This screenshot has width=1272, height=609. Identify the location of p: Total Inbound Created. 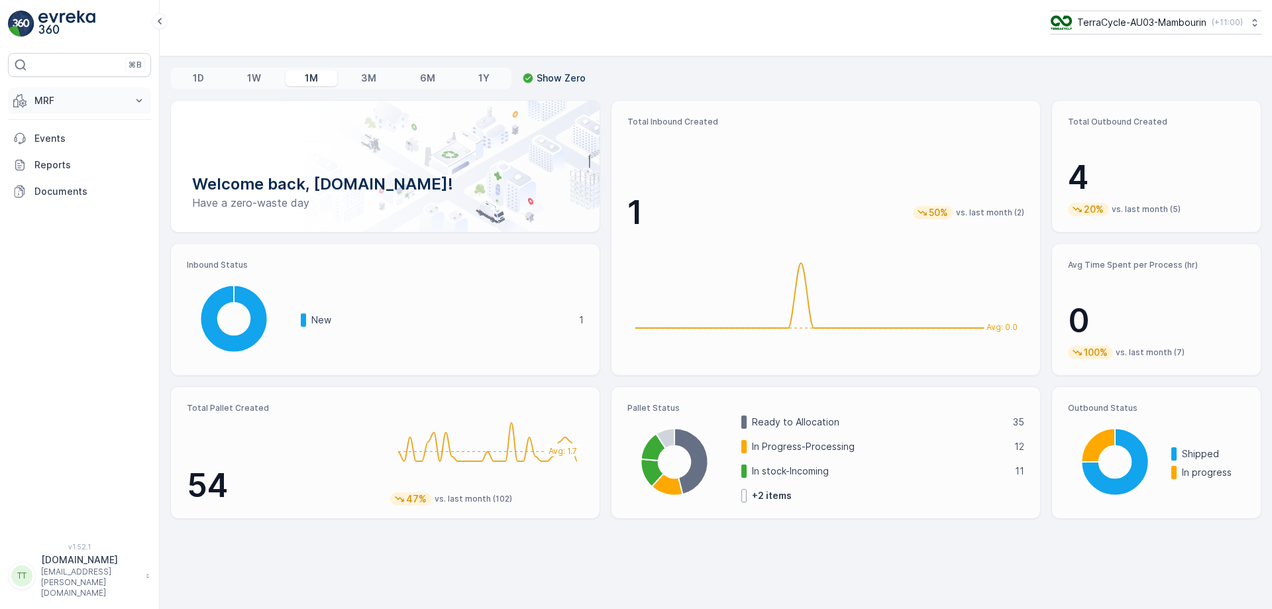
(826, 122).